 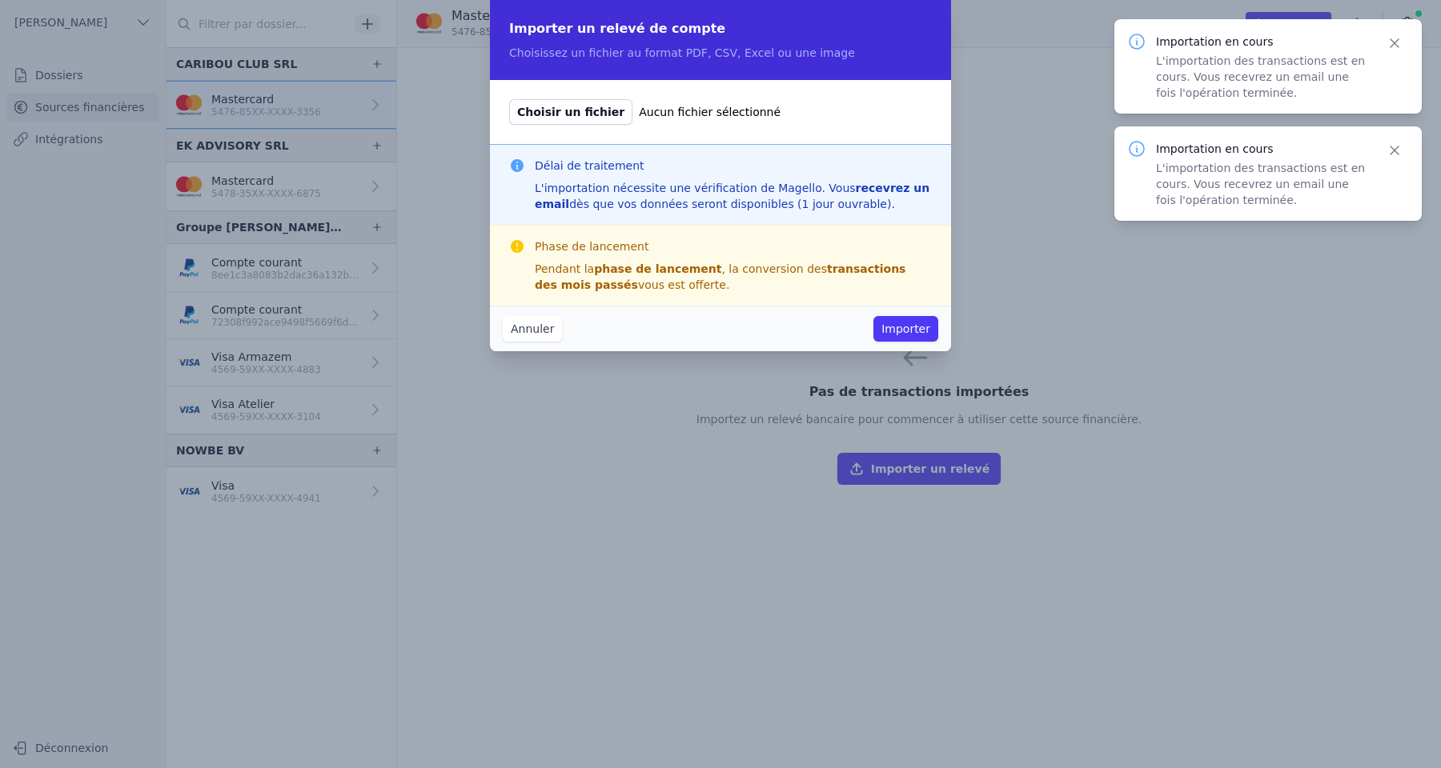 I want to click on div: L'importation nécessite une vérification de Magello. Vous dès que vos données seront disponibles ..., so click(x=733, y=196).